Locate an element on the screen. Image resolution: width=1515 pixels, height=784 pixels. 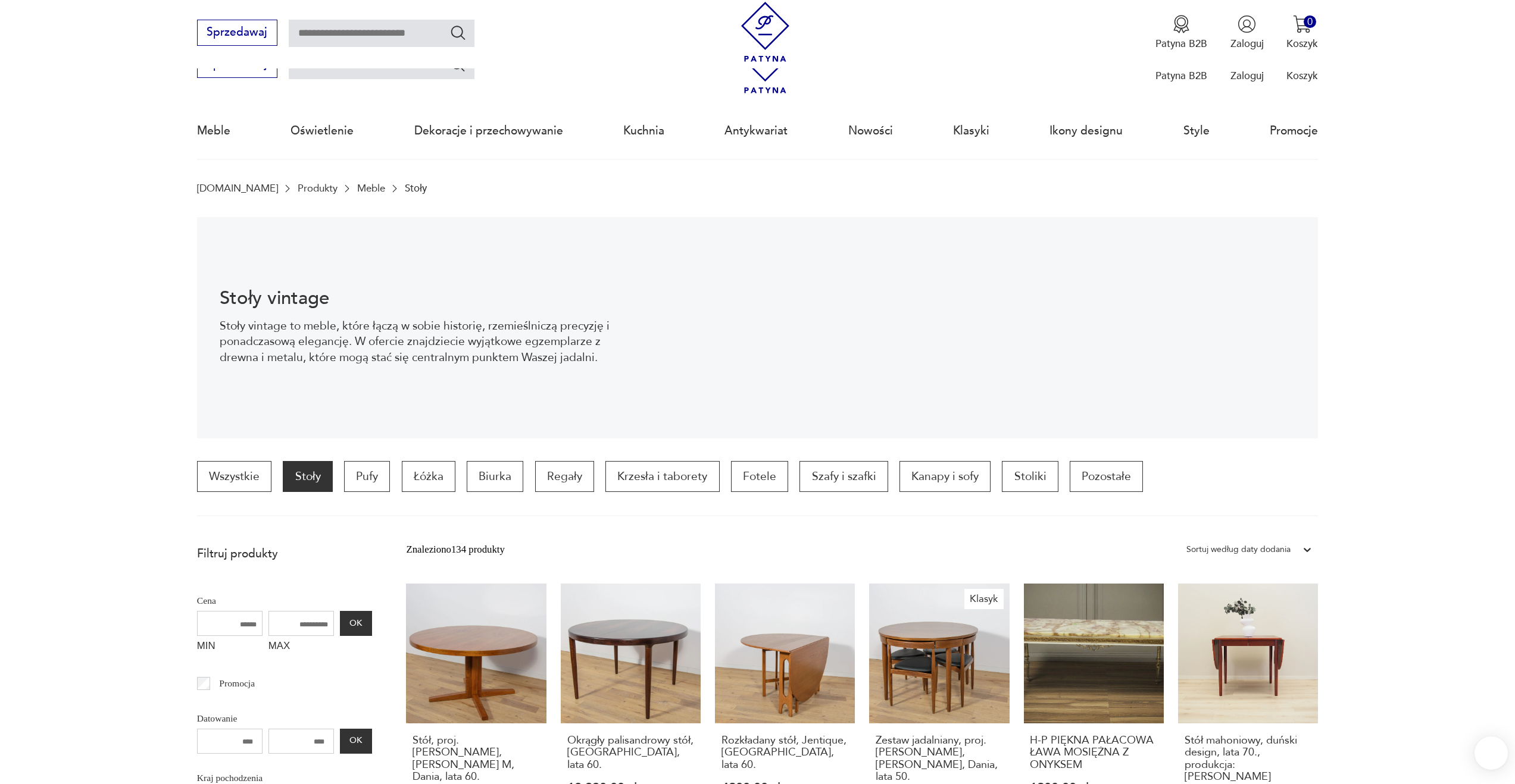
a: Łóżka is located at coordinates (429, 477).